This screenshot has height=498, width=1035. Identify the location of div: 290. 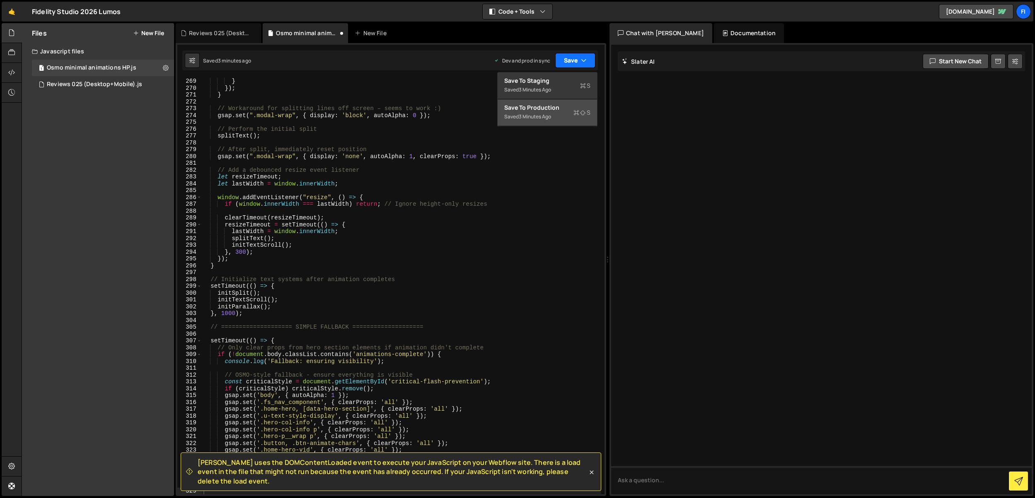
(189, 225).